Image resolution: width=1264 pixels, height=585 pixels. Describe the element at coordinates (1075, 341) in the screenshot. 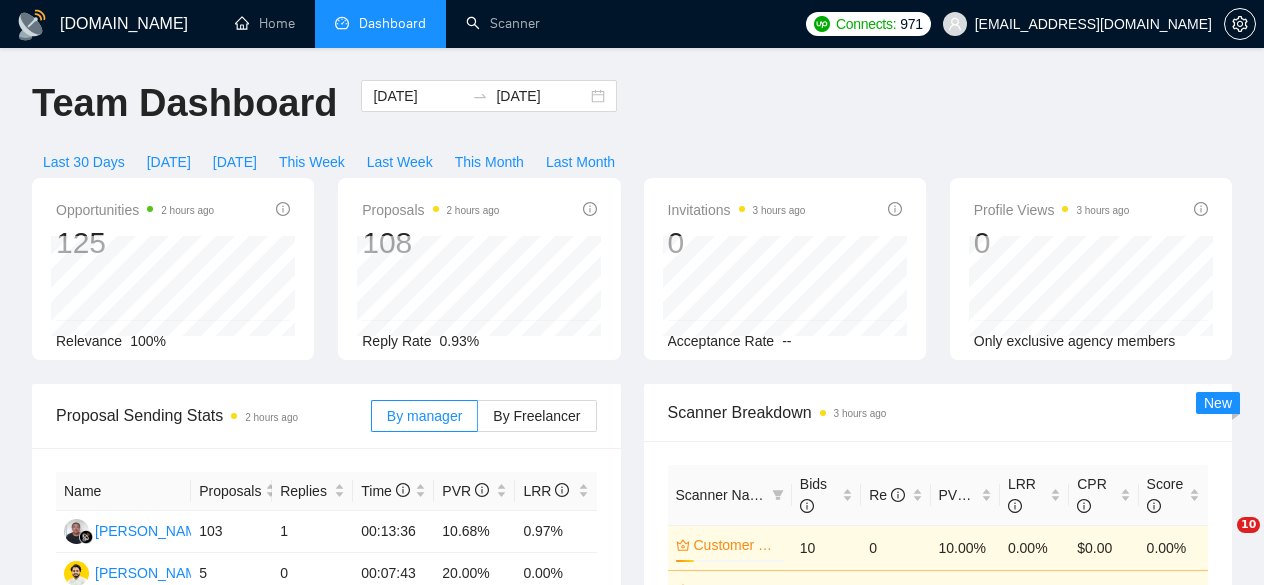

I see `span: Only exclusive agency members` at that location.